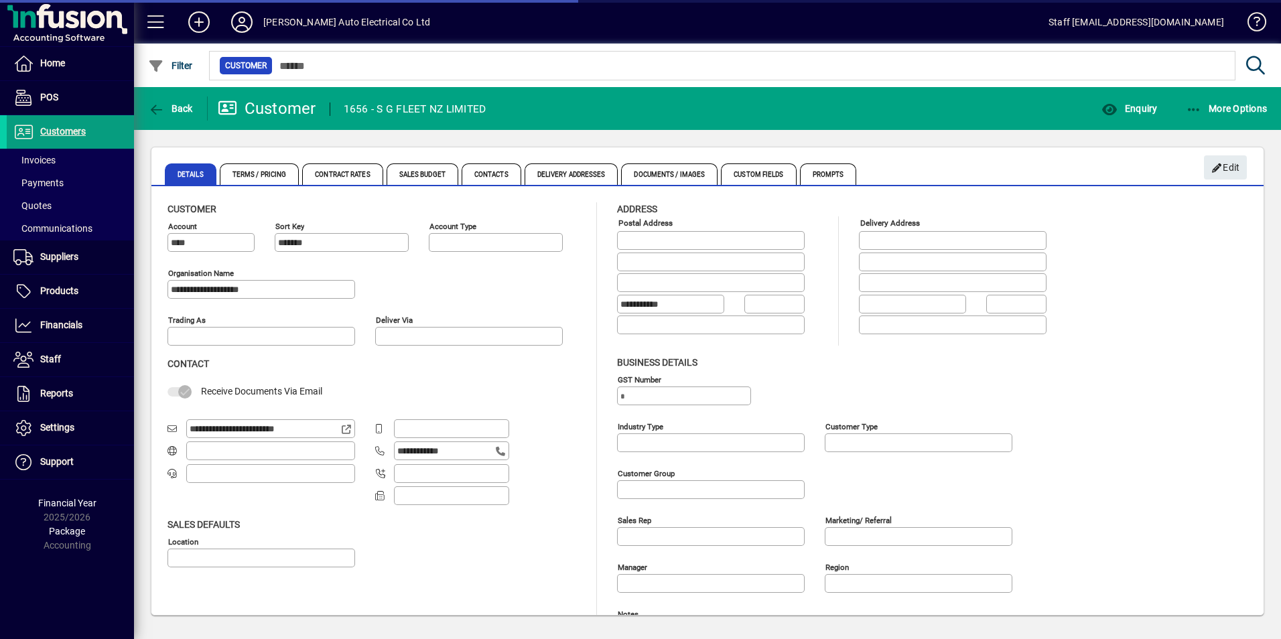  Describe the element at coordinates (187, 320) in the screenshot. I see `mat-label: Trading as` at that location.